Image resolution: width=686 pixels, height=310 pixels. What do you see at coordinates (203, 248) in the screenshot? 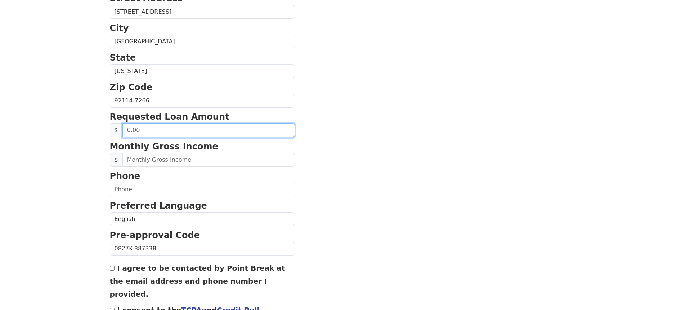
I see `input: Pre-approval Code` at bounding box center [203, 248].